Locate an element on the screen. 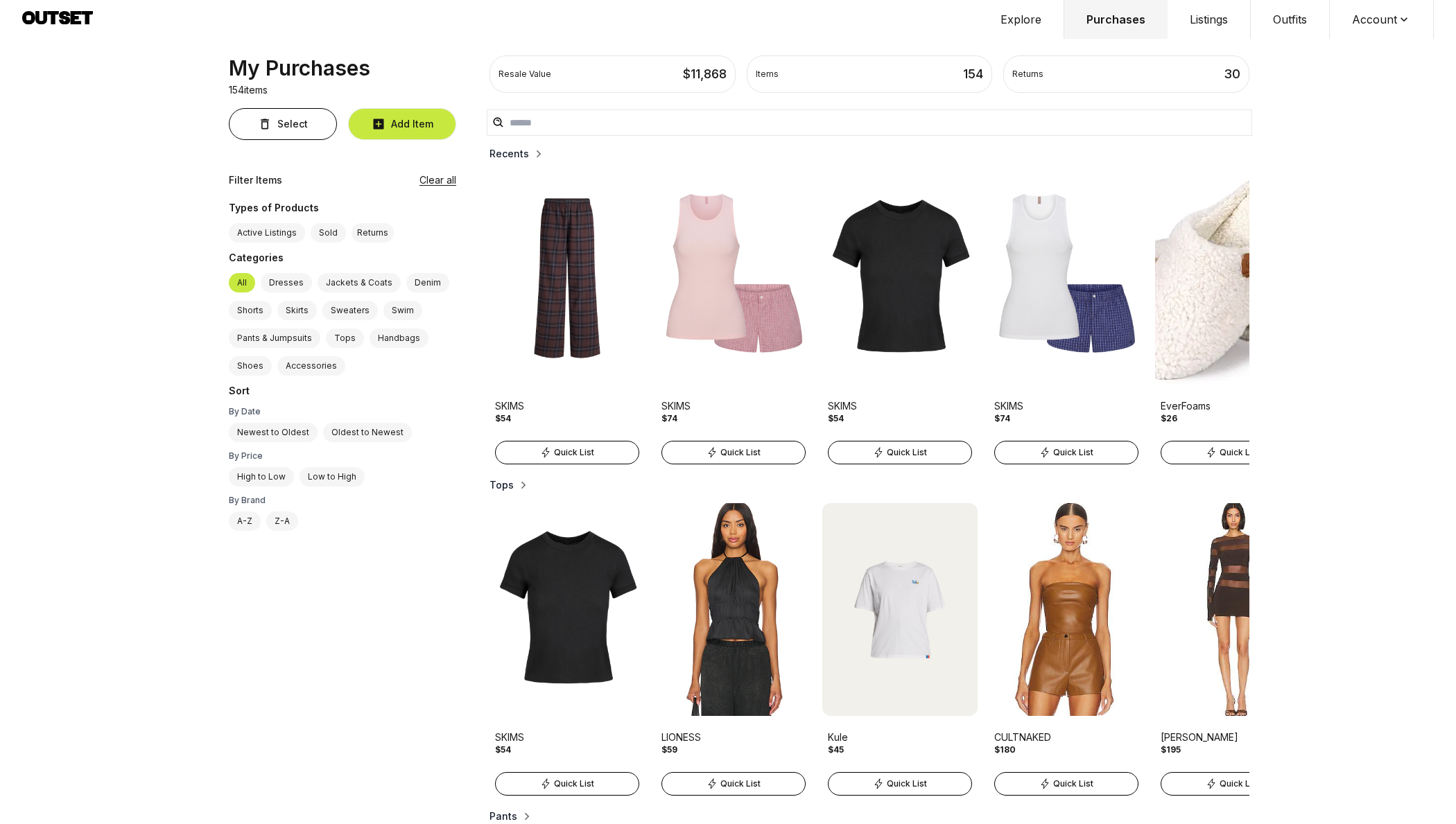 This screenshot has width=1456, height=824. label: Oldest to Newest is located at coordinates (368, 432).